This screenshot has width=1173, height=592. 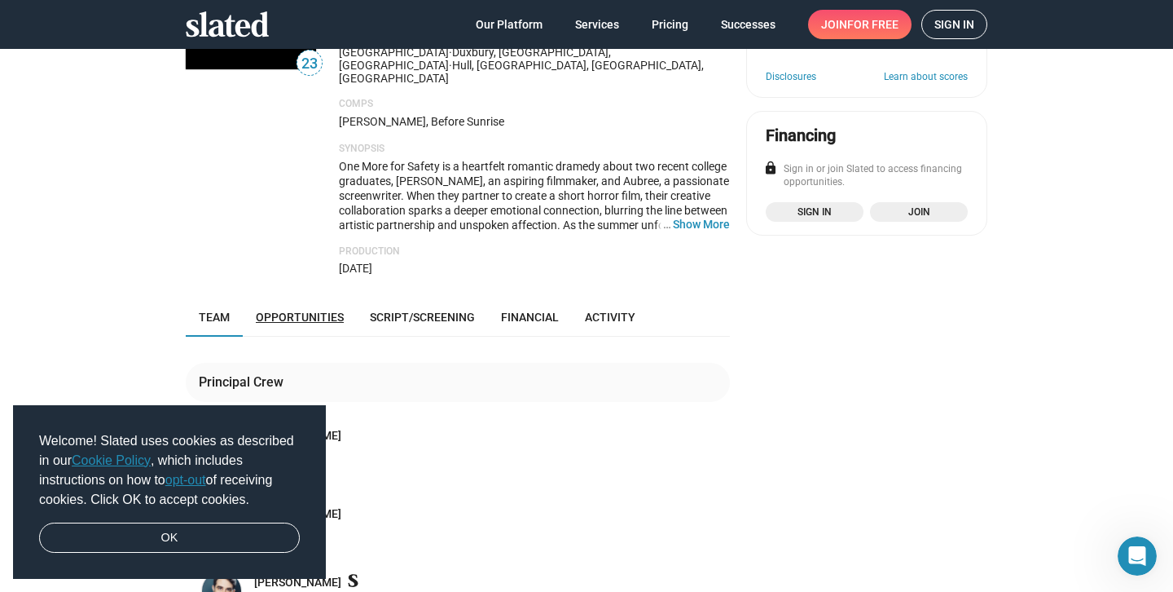 What do you see at coordinates (169, 492) in the screenshot?
I see `div: cookieconsent` at bounding box center [169, 492].